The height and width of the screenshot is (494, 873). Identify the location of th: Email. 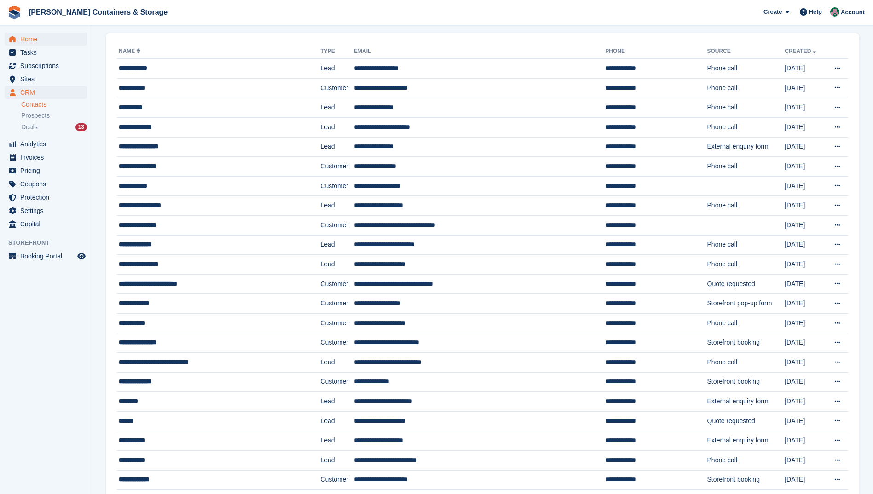
(479, 52).